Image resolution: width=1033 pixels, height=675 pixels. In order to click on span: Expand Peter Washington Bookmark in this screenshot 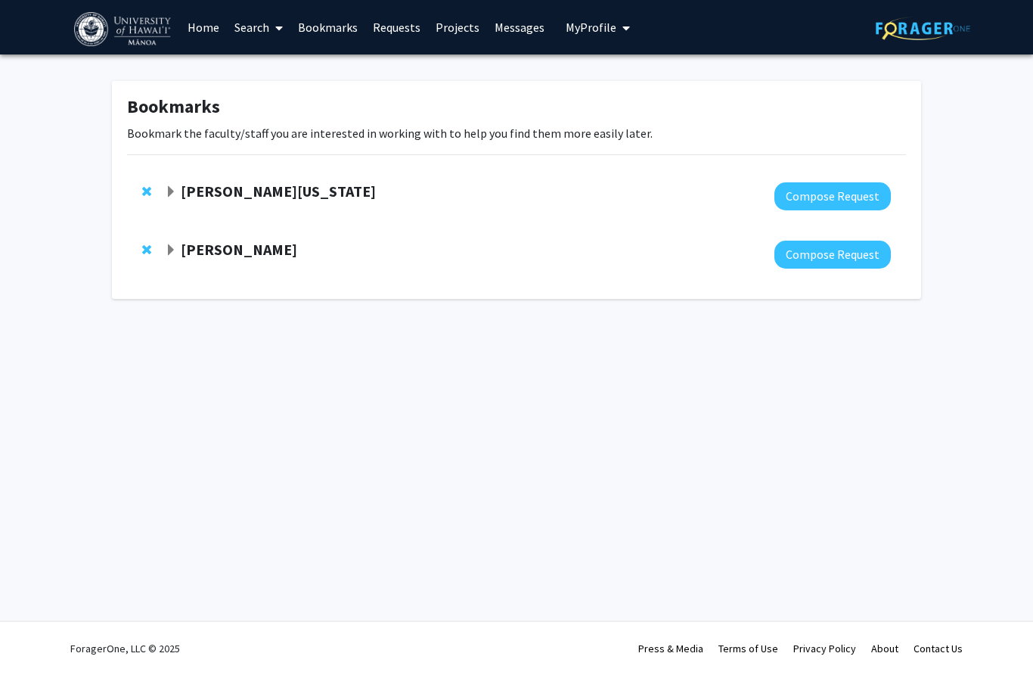, I will do `click(171, 192)`.